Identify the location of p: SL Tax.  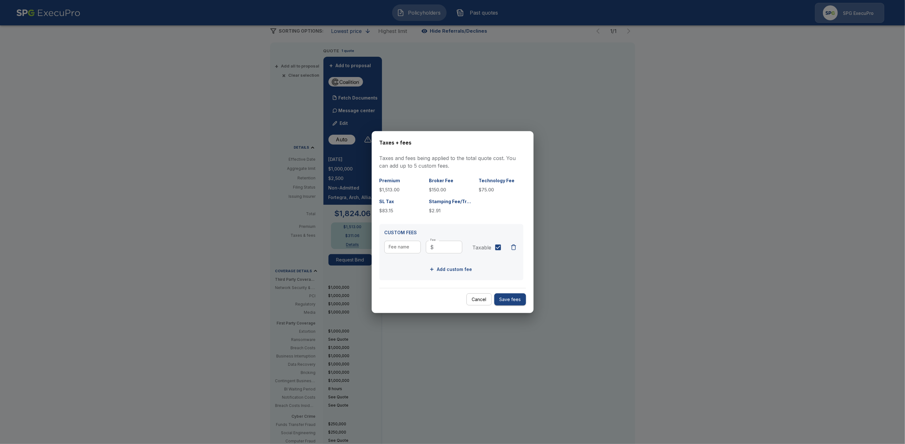
(401, 201).